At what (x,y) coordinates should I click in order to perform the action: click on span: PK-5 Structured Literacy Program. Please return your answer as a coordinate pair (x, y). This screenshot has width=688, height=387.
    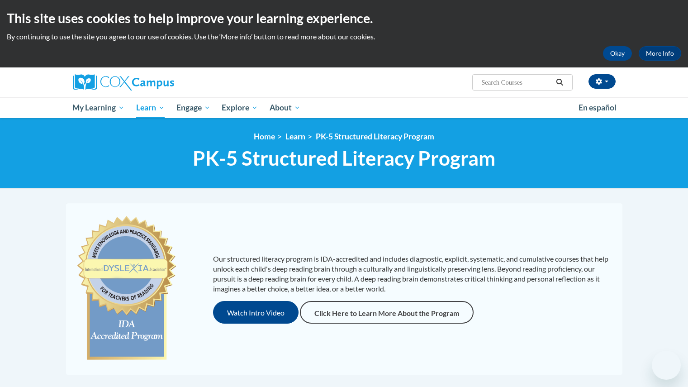
    Looking at the image, I should click on (344, 158).